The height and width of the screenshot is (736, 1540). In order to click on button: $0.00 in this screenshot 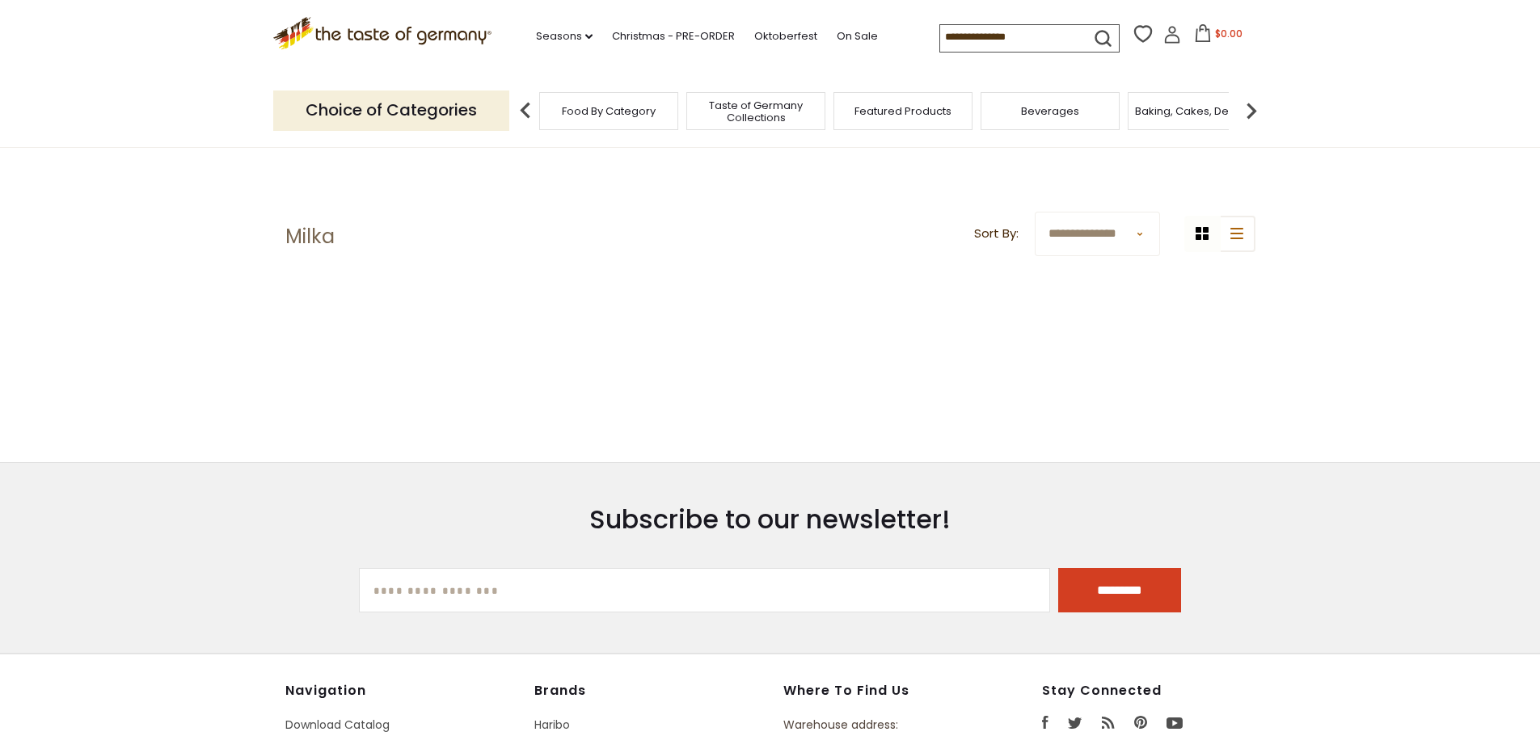, I will do `click(1218, 36)`.